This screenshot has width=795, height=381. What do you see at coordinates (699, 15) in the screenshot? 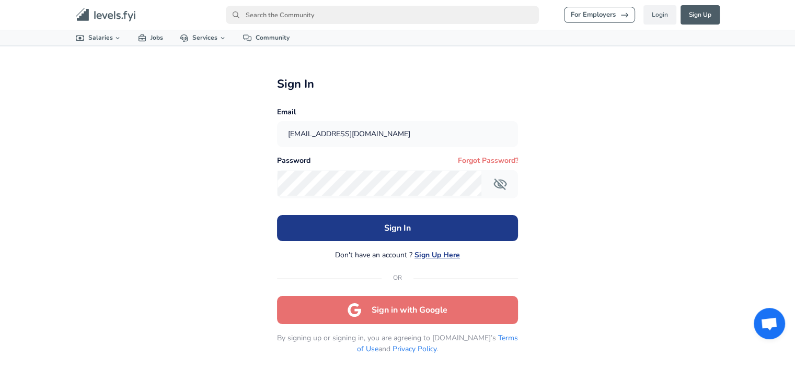
I see `a: Sign Up` at bounding box center [699, 15].